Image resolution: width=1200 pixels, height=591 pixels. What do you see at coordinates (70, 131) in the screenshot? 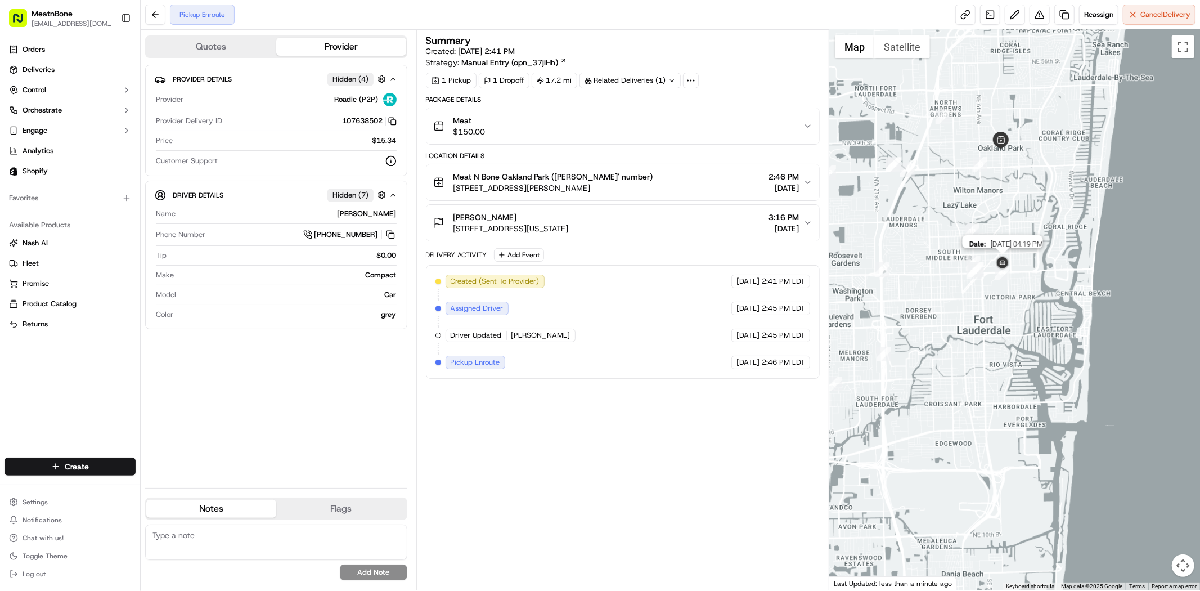
I see `button: Engage` at bounding box center [70, 131].